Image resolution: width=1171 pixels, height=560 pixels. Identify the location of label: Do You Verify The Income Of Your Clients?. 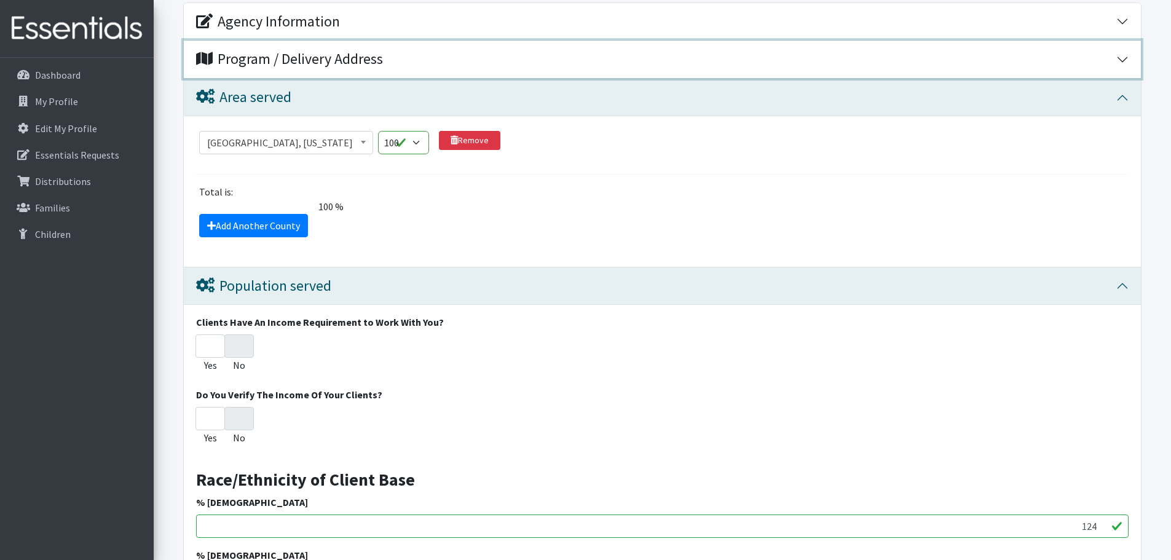
(289, 394).